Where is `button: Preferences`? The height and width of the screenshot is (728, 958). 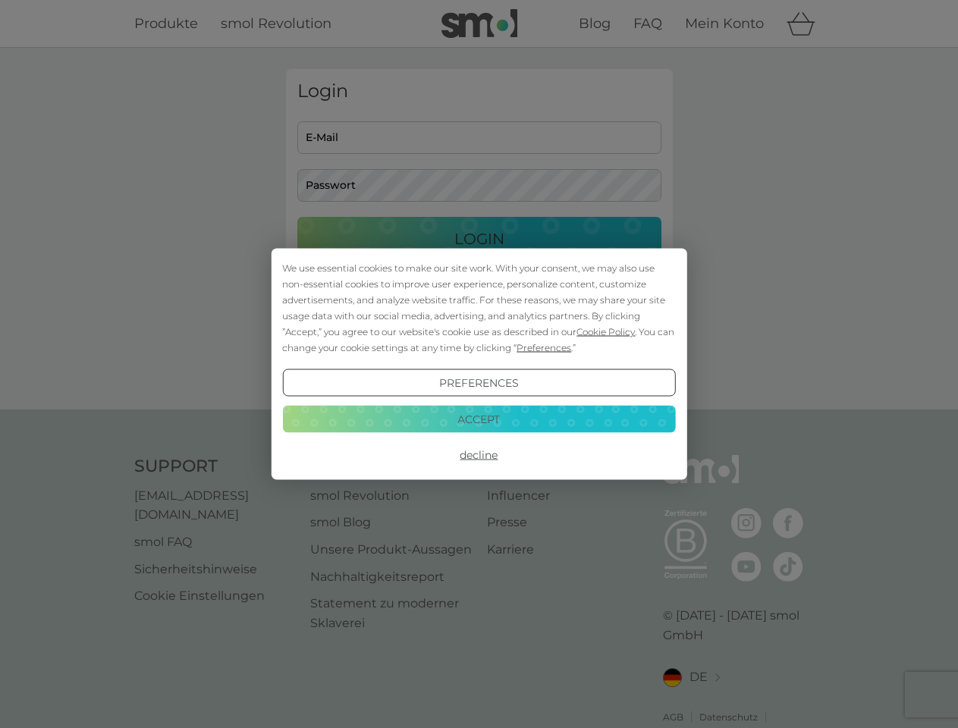 button: Preferences is located at coordinates (478, 383).